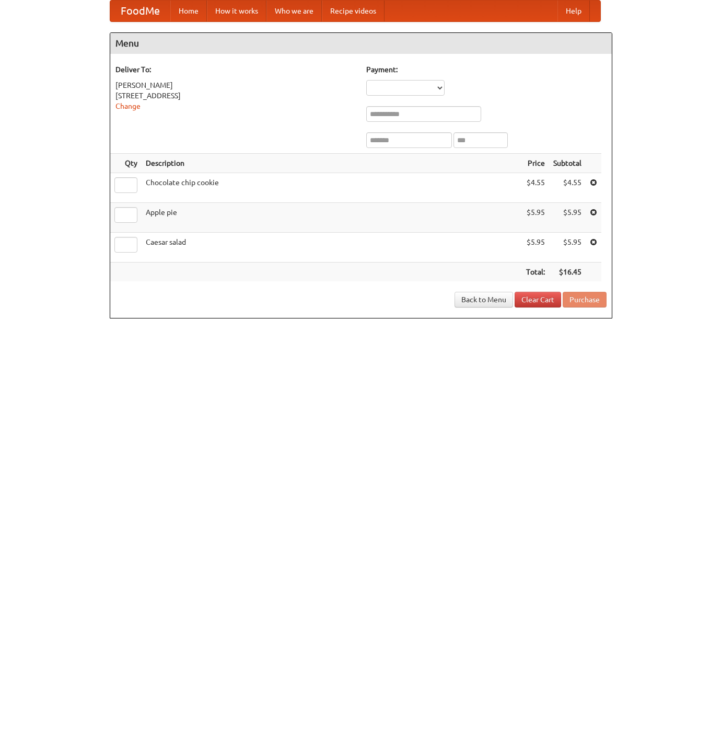 The height and width of the screenshot is (740, 710). What do you see at coordinates (484, 300) in the screenshot?
I see `a: Back to Menu` at bounding box center [484, 300].